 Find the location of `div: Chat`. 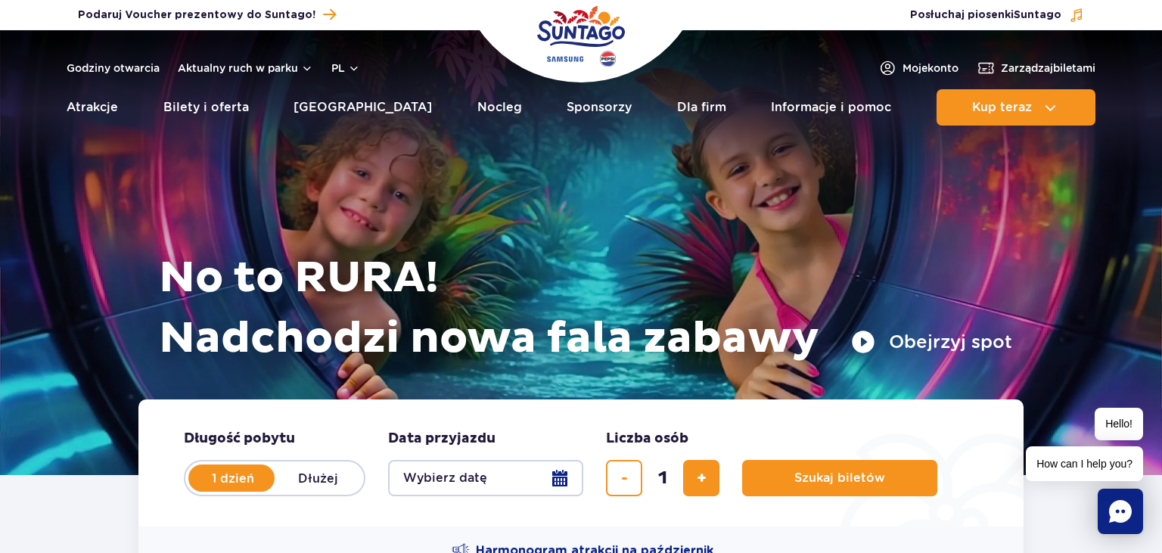

div: Chat is located at coordinates (1120, 511).